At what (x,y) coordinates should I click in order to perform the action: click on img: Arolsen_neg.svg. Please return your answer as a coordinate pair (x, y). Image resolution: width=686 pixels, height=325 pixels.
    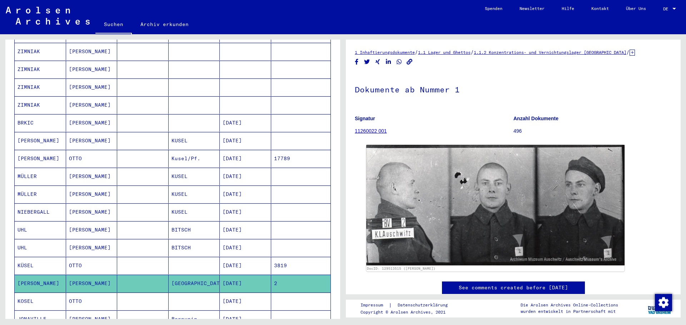
    Looking at the image, I should click on (48, 16).